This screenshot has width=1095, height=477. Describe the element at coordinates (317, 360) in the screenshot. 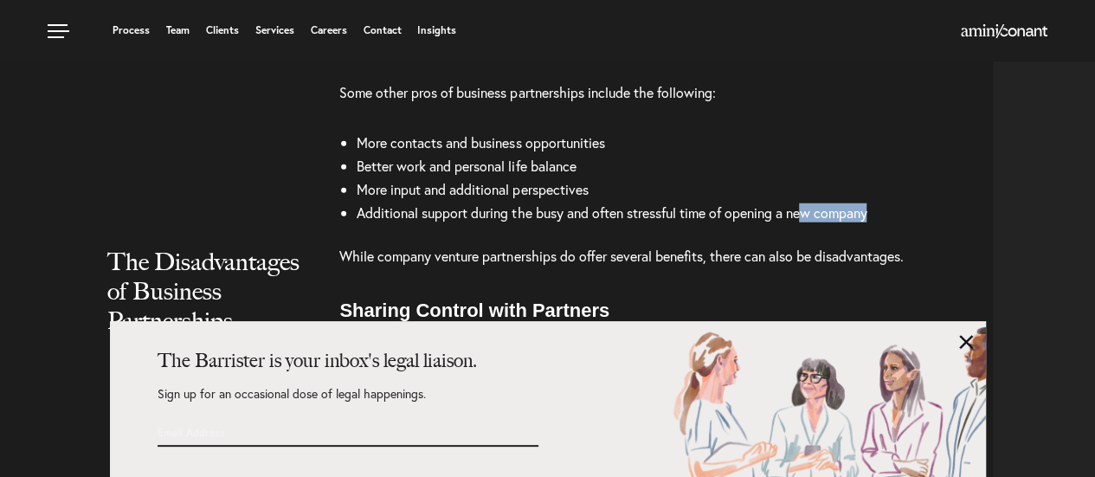

I see `strong: The Barrister is your inbox's legal liaison.` at that location.